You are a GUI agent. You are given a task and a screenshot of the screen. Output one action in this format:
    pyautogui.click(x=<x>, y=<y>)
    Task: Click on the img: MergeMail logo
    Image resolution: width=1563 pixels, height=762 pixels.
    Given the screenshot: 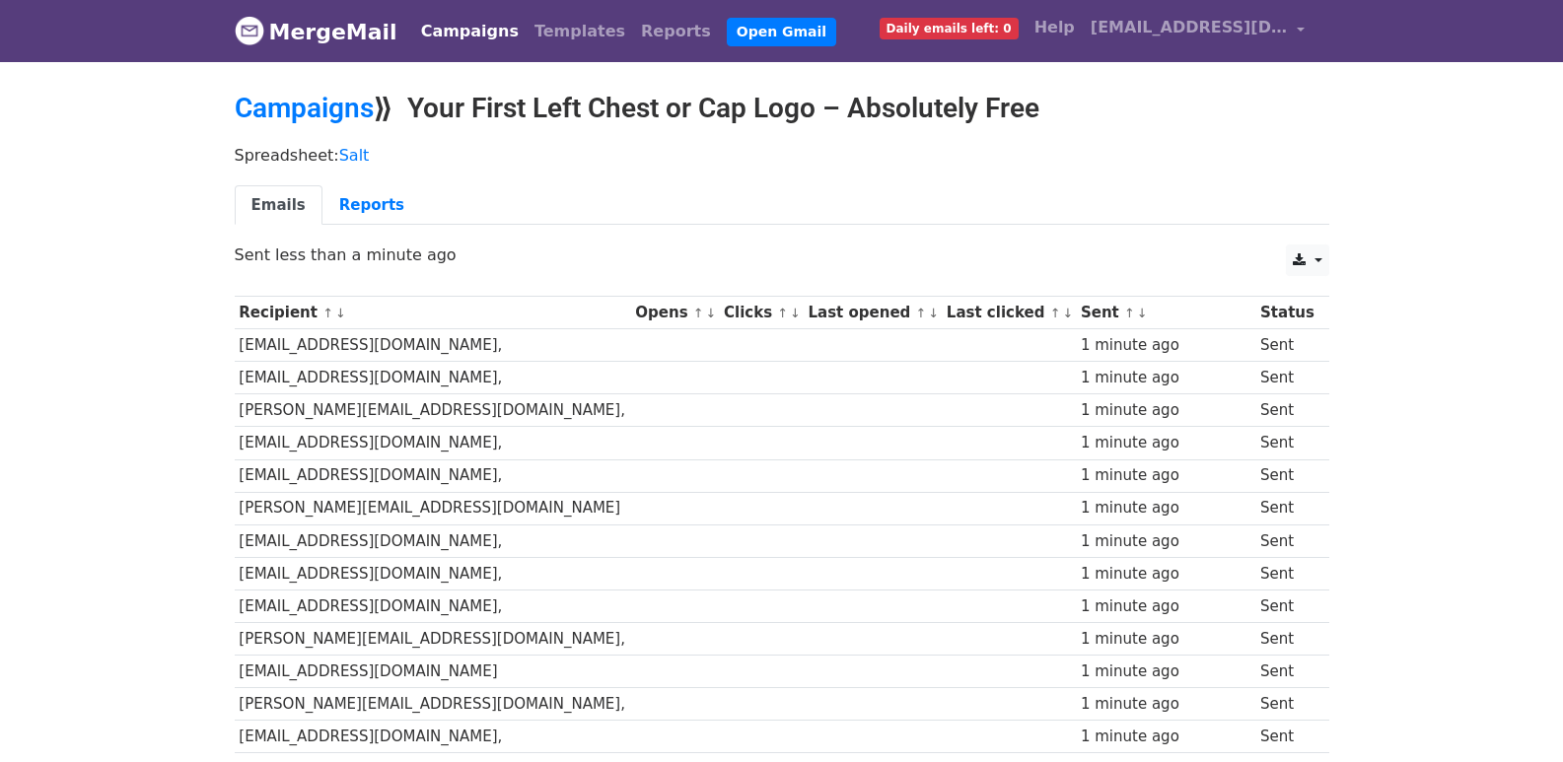 What is the action you would take?
    pyautogui.click(x=249, y=31)
    